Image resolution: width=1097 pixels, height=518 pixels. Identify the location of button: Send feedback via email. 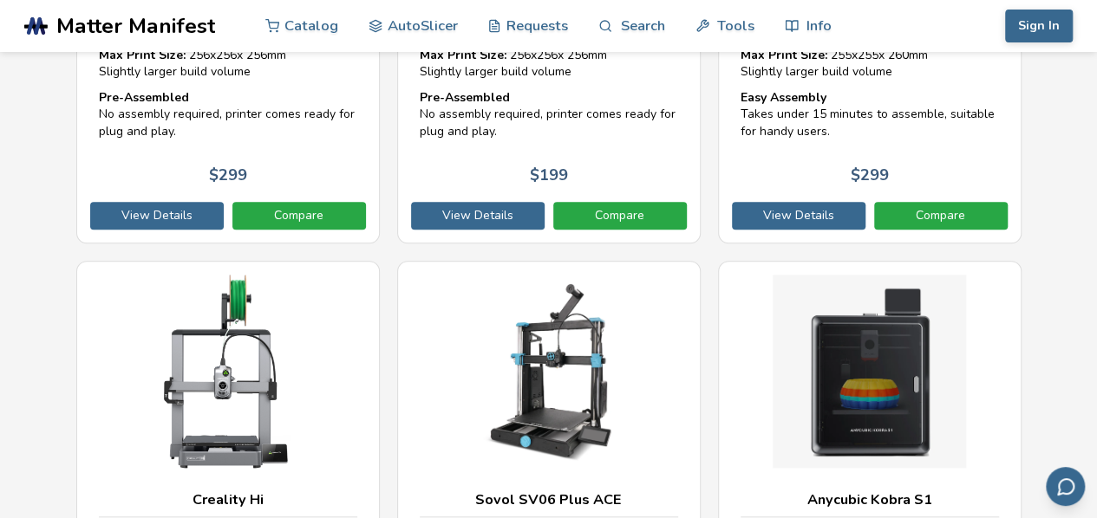
(1064, 486).